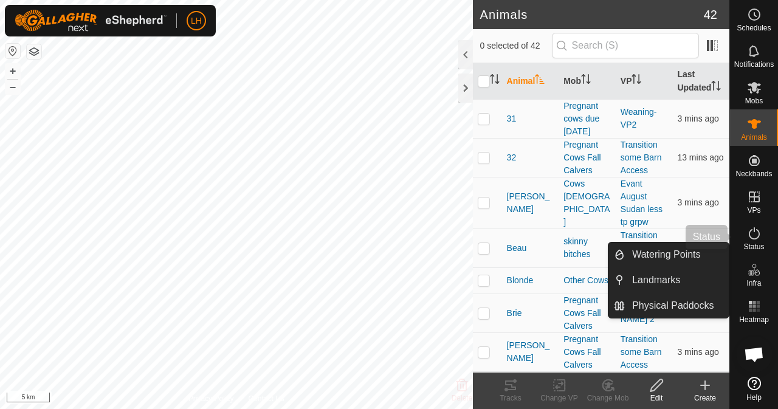 The image size is (778, 409). What do you see at coordinates (656, 398) in the screenshot?
I see `div: Edit` at bounding box center [656, 398].